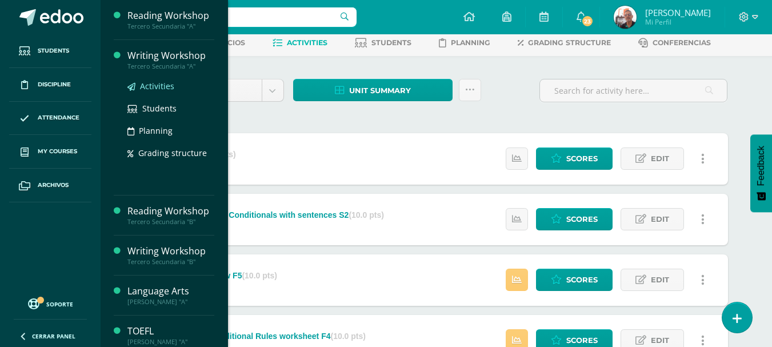  What do you see at coordinates (59, 304) in the screenshot?
I see `span: Soporte` at bounding box center [59, 304].